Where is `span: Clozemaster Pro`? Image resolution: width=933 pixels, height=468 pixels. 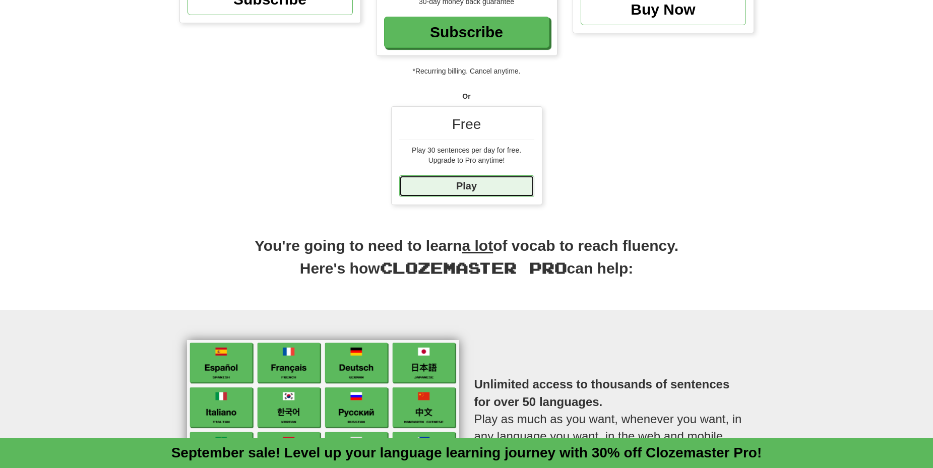
span: Clozemaster Pro is located at coordinates (473, 268).